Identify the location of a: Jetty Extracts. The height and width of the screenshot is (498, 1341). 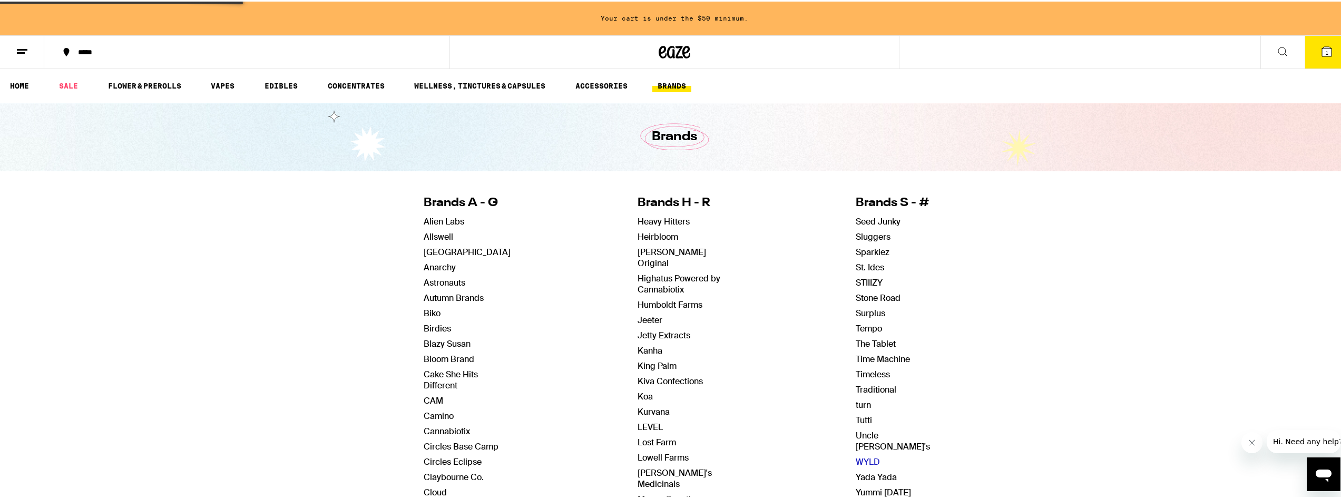
(664, 334).